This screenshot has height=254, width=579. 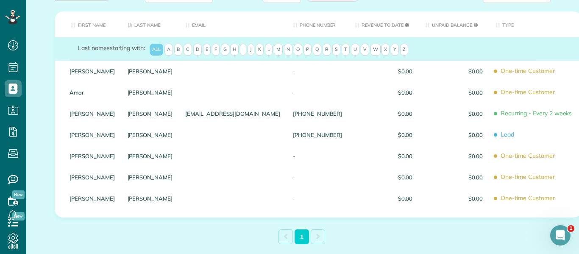 What do you see at coordinates (207, 50) in the screenshot?
I see `span: E` at bounding box center [207, 50].